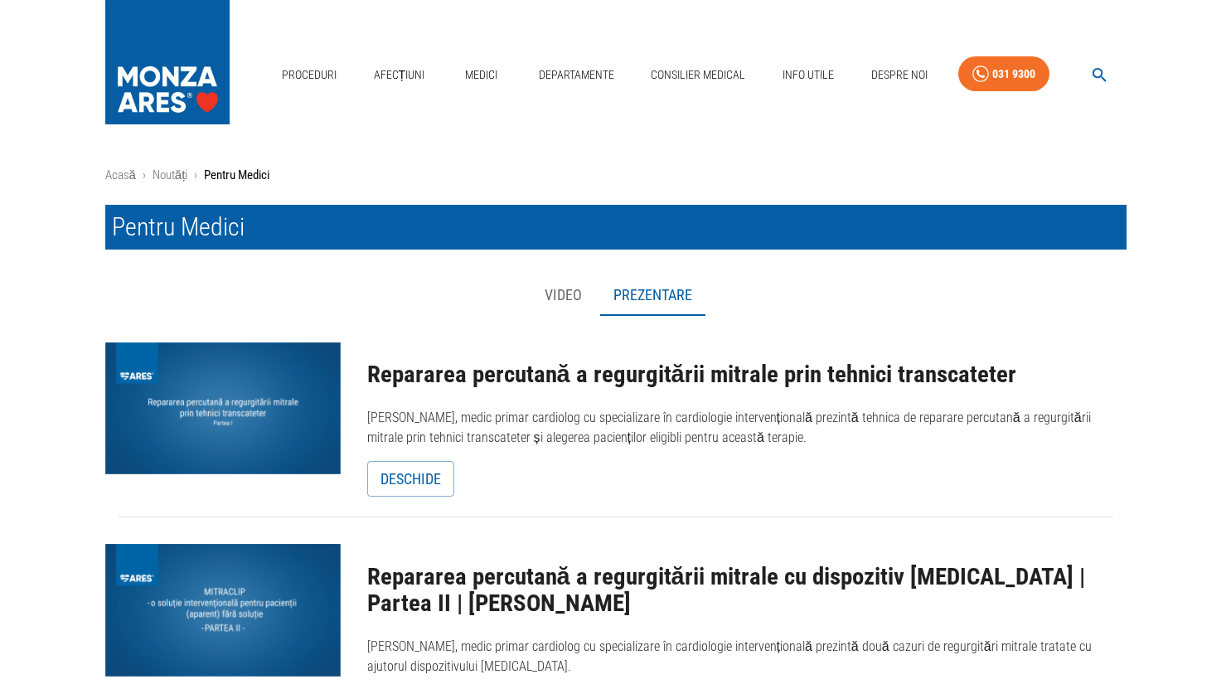 The image size is (1231, 689). What do you see at coordinates (309, 75) in the screenshot?
I see `a: Proceduri` at bounding box center [309, 75].